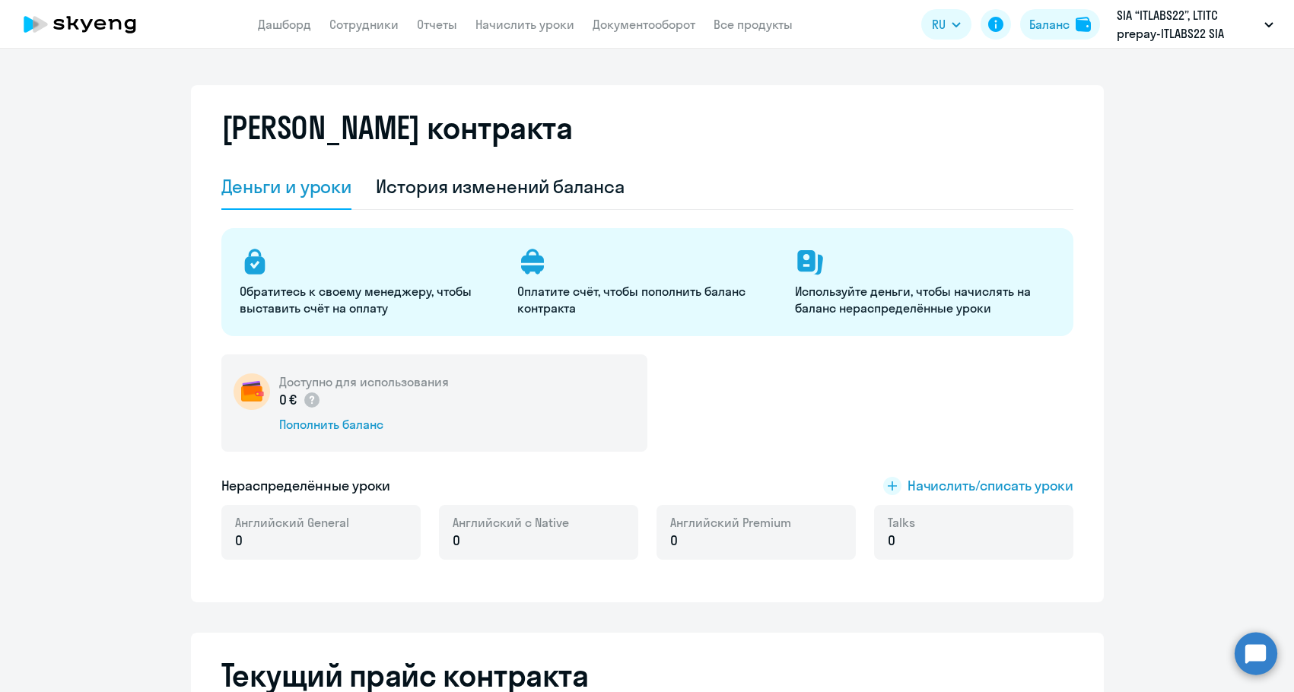 This screenshot has height=692, width=1294. What do you see at coordinates (947, 24) in the screenshot?
I see `button: RU` at bounding box center [947, 24].